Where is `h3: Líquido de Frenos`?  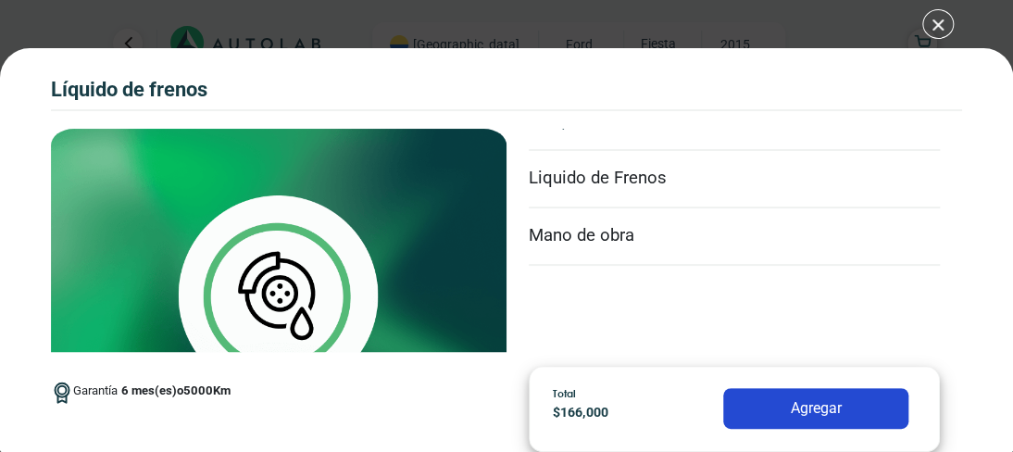
h3: Líquido de Frenos is located at coordinates (129, 90).